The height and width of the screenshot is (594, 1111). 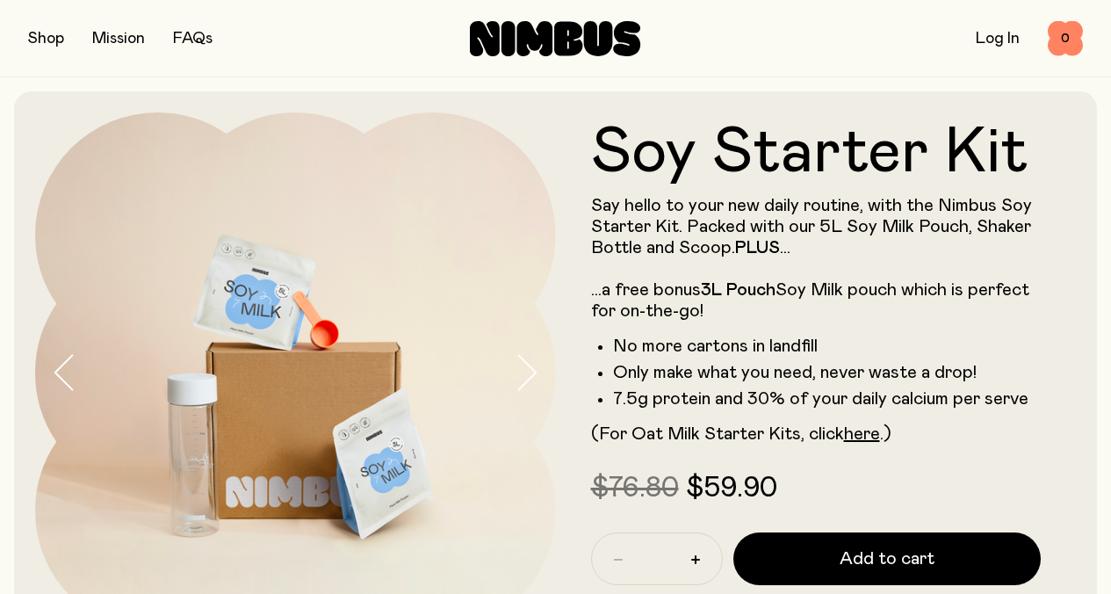 What do you see at coordinates (635, 488) in the screenshot?
I see `span: $76.80` at bounding box center [635, 488].